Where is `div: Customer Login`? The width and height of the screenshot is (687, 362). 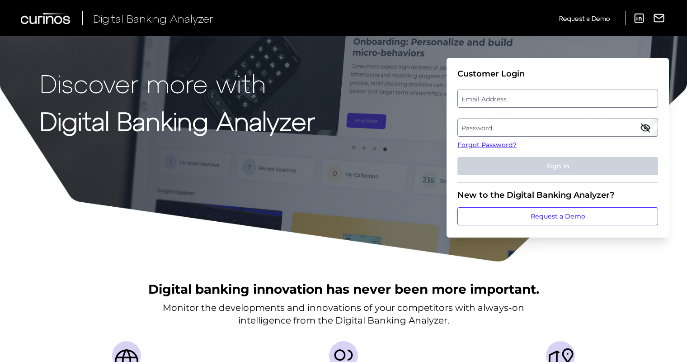
div: Customer Login is located at coordinates (558, 74).